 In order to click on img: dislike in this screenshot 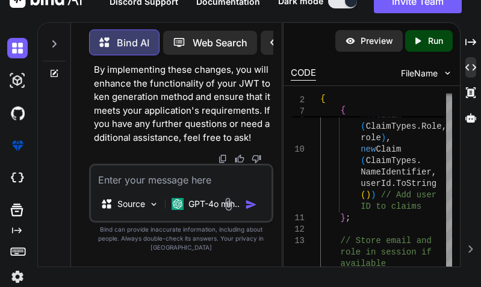, I will do `click(257, 159)`.